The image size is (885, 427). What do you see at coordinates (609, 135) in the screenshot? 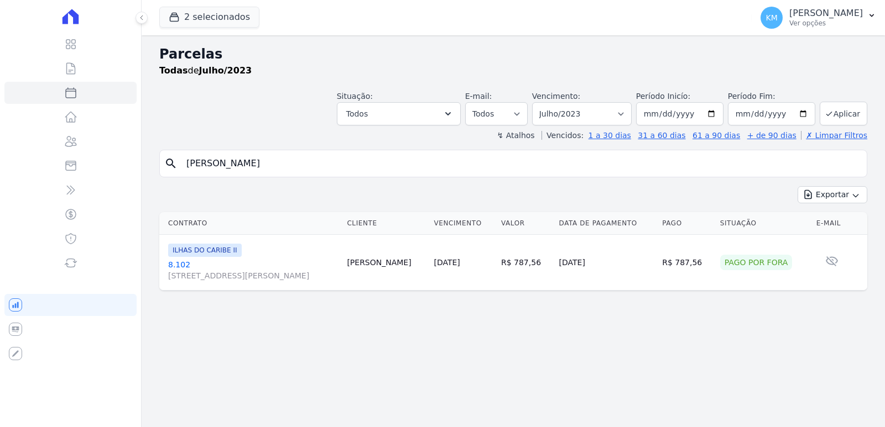
I see `a: 1 a 30 dias` at bounding box center [609, 135].